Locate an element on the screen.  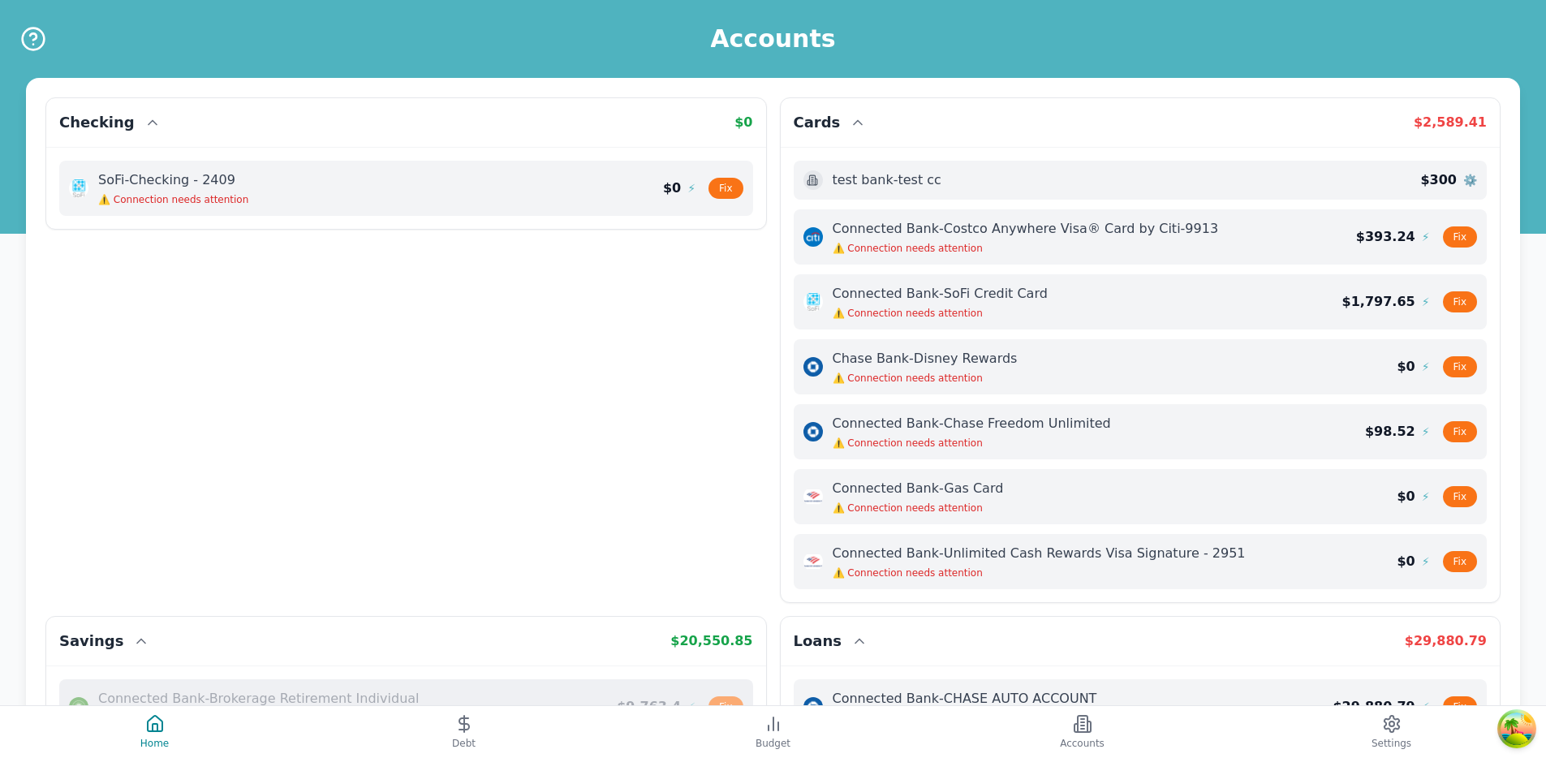
span: Budget is located at coordinates (772, 743).